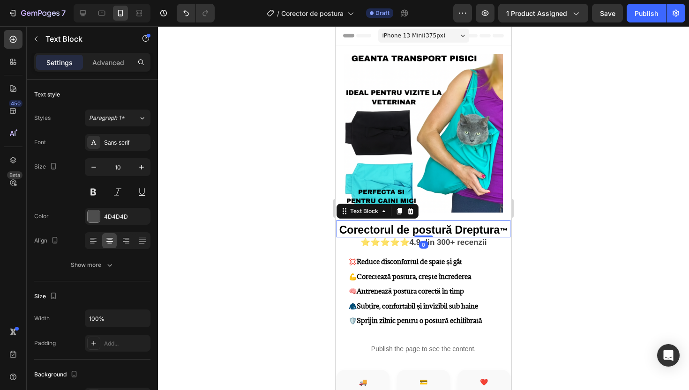 Image resolution: width=689 pixels, height=390 pixels. Describe the element at coordinates (92, 265) in the screenshot. I see `div: Show more` at that location.